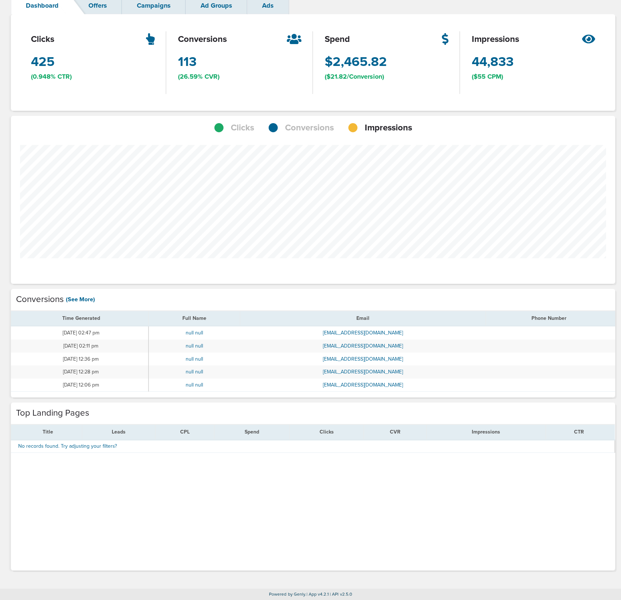 The width and height of the screenshot is (621, 600). I want to click on span: CVR, so click(395, 431).